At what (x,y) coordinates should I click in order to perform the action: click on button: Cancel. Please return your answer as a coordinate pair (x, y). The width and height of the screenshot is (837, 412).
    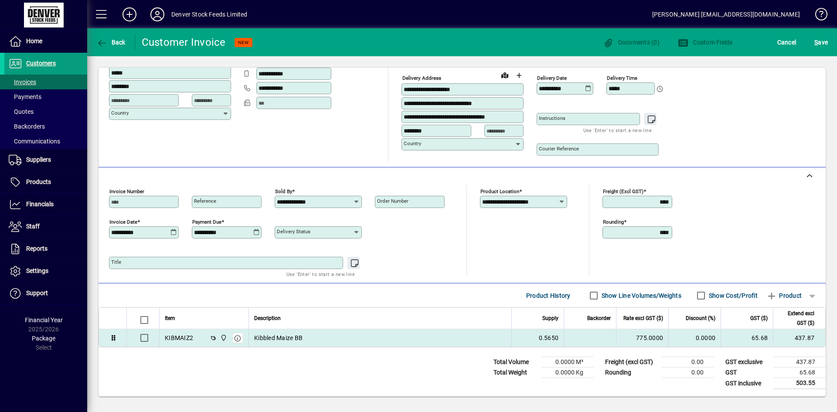
    Looking at the image, I should click on (787, 42).